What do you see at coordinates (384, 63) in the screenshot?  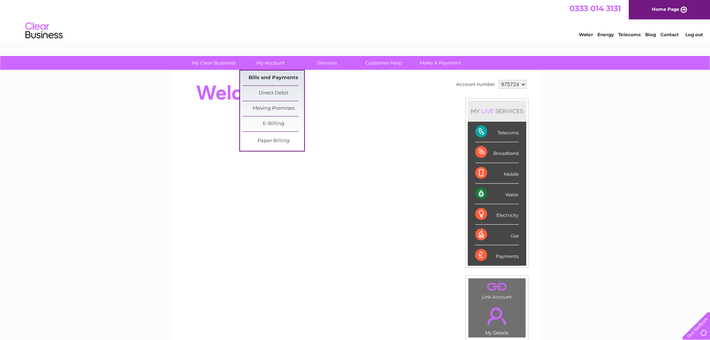 I see `a: Customer Help` at bounding box center [384, 63].